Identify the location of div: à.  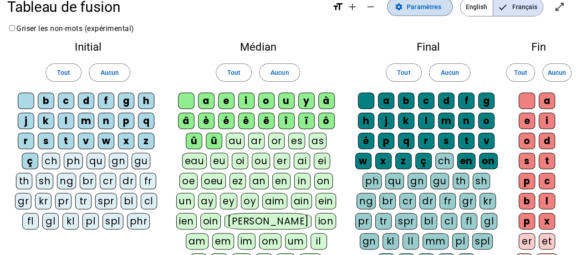
(327, 101).